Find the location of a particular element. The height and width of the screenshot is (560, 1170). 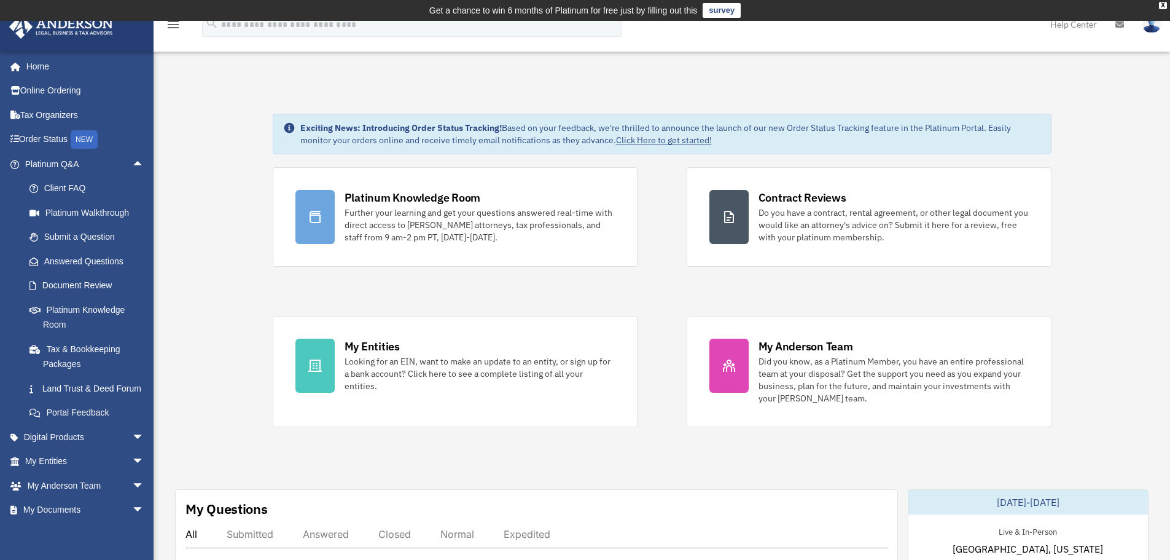

a: My Entitiesarrow_drop_down is located at coordinates (85, 461).